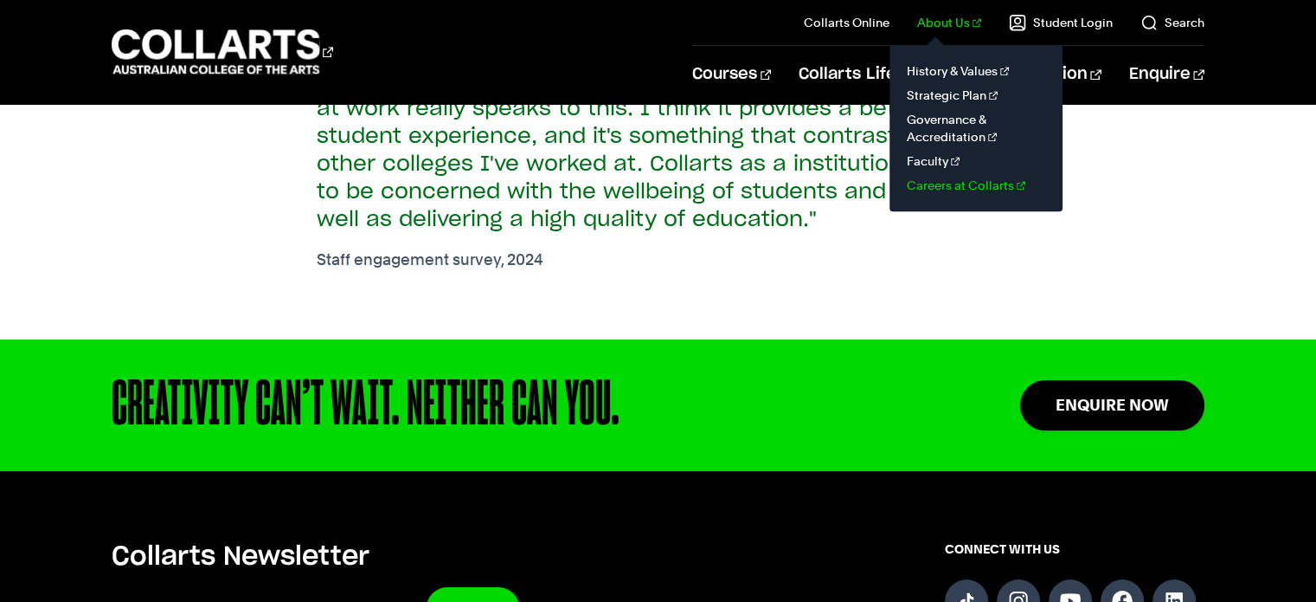 The image size is (1316, 602). What do you see at coordinates (1075, 549) in the screenshot?
I see `span: CONNECT WITH US` at bounding box center [1075, 549].